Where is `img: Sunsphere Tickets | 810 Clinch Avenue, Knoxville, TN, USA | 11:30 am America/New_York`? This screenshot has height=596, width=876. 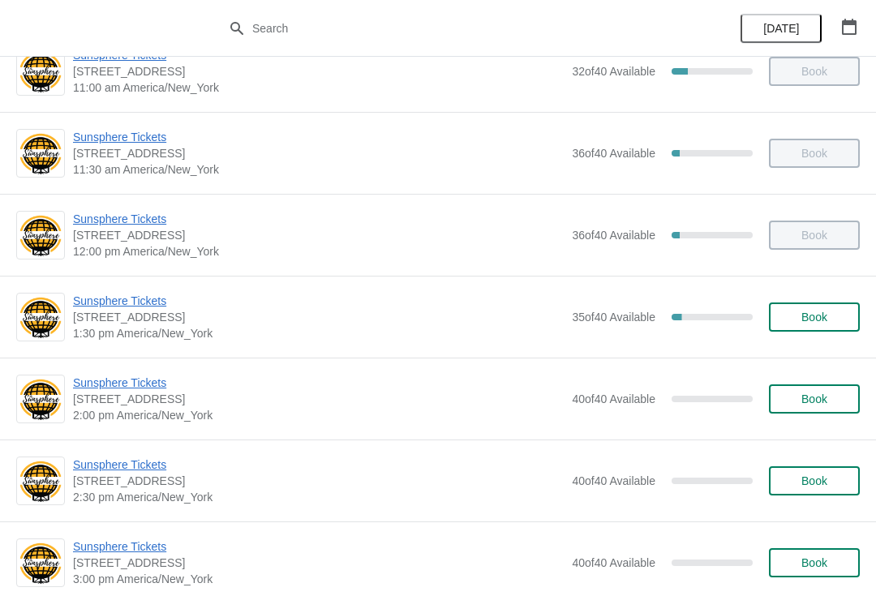
img: Sunsphere Tickets | 810 Clinch Avenue, Knoxville, TN, USA | 11:30 am America/New_York is located at coordinates (41, 153).